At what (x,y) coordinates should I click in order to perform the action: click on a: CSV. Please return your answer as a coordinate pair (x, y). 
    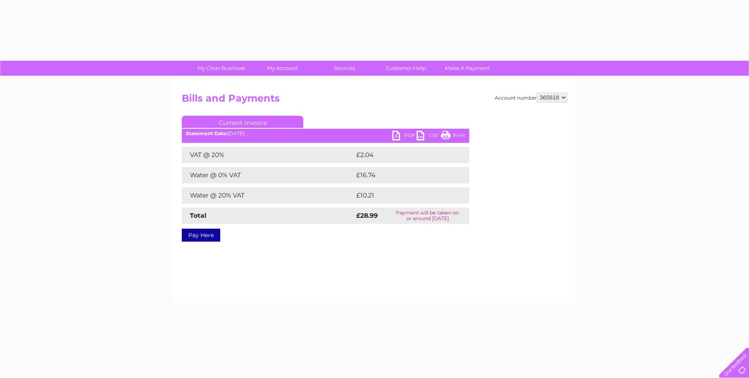
    Looking at the image, I should click on (429, 136).